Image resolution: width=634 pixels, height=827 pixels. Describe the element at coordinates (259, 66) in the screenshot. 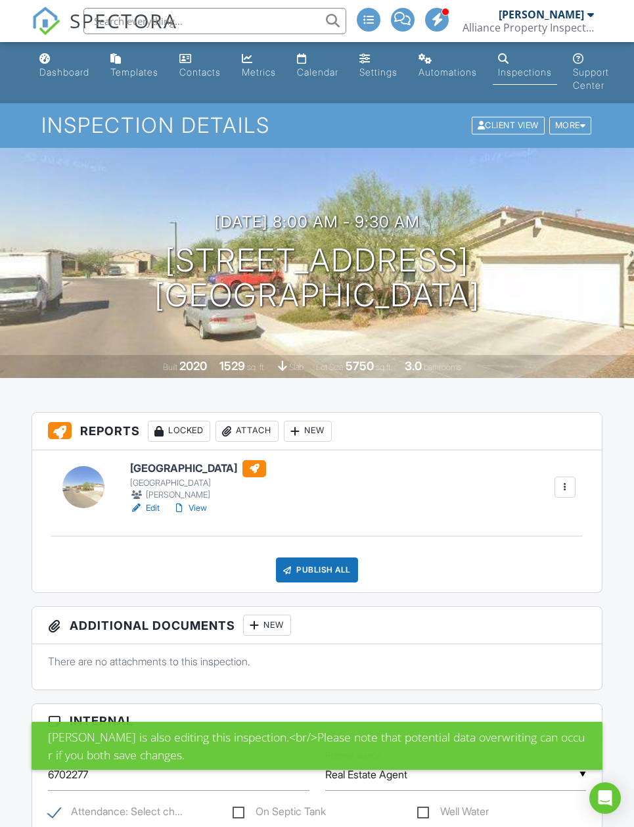

I see `a: Metrics` at that location.